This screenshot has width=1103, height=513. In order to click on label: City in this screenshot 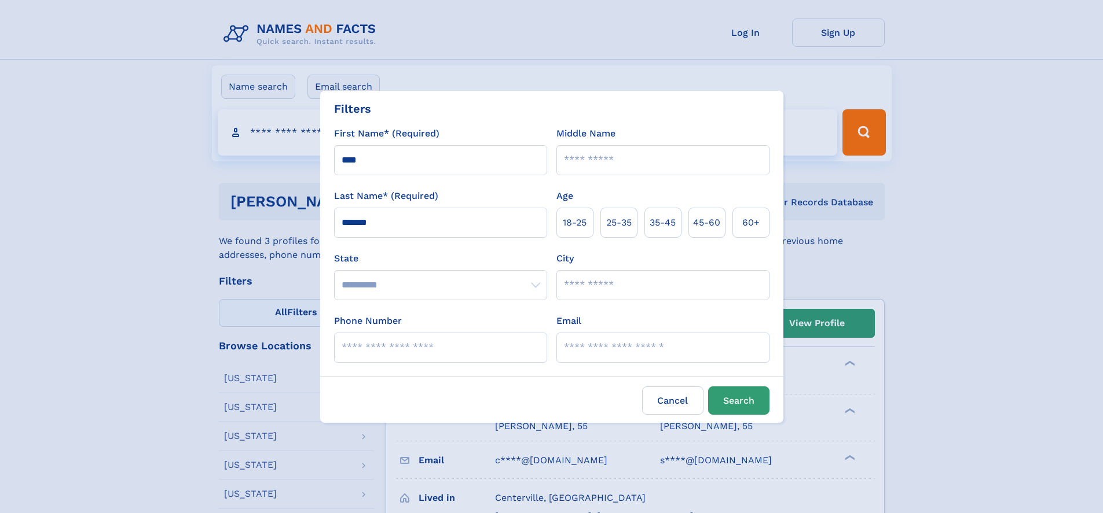, I will do `click(565, 259)`.